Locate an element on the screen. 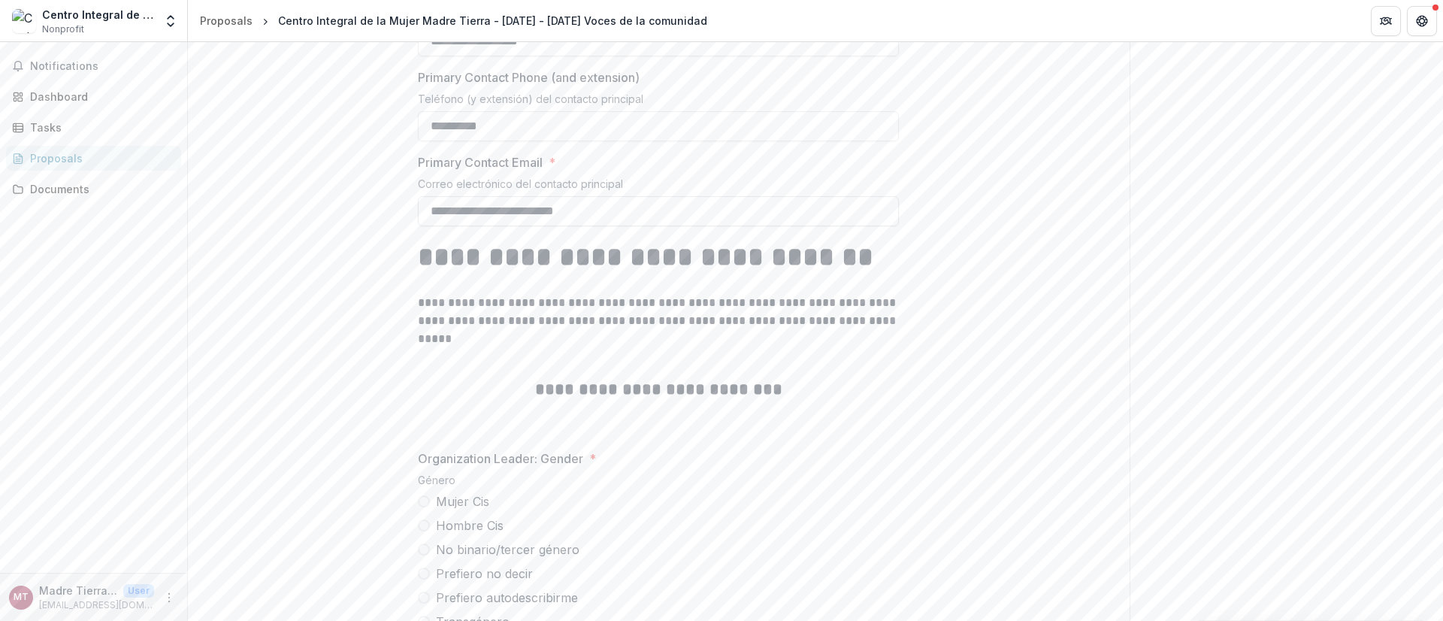  div: Documents is located at coordinates (99, 189).